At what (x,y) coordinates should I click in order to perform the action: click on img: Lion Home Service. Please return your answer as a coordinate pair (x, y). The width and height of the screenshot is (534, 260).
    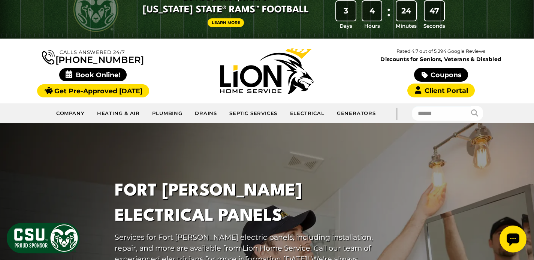
    Looking at the image, I should click on (267, 71).